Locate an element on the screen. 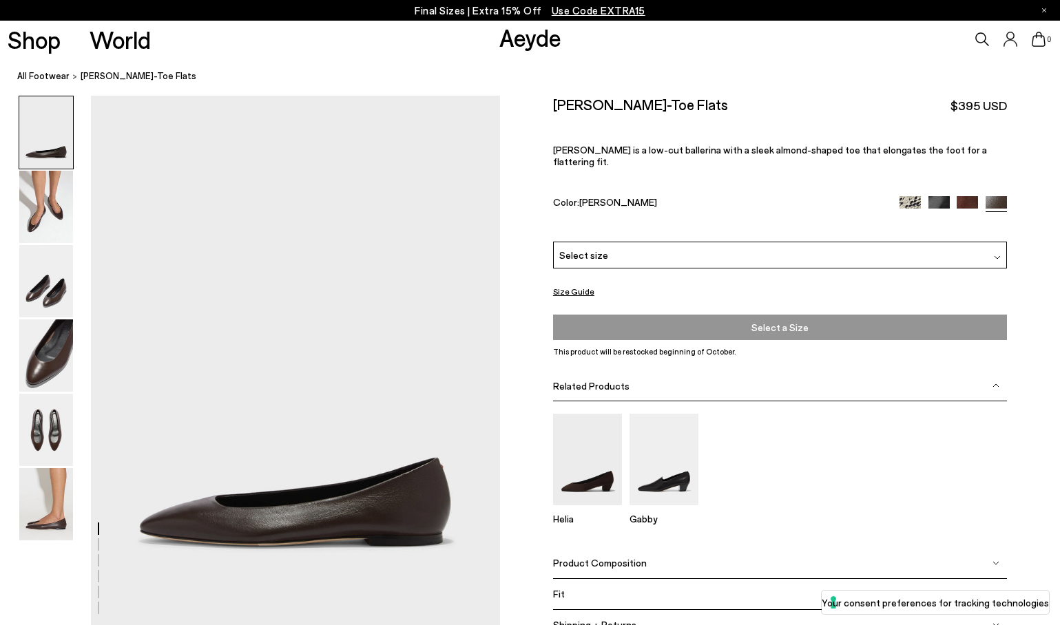  a: Helia Suede Low-Cut Pumps Helia is located at coordinates (587, 510).